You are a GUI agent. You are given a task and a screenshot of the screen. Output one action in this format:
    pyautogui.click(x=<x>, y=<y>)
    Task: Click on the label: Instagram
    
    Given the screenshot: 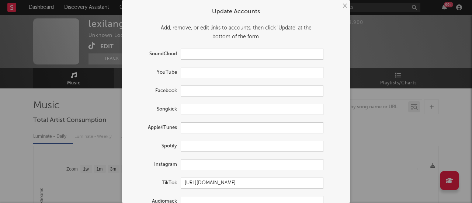 What is the action you would take?
    pyautogui.click(x=155, y=165)
    